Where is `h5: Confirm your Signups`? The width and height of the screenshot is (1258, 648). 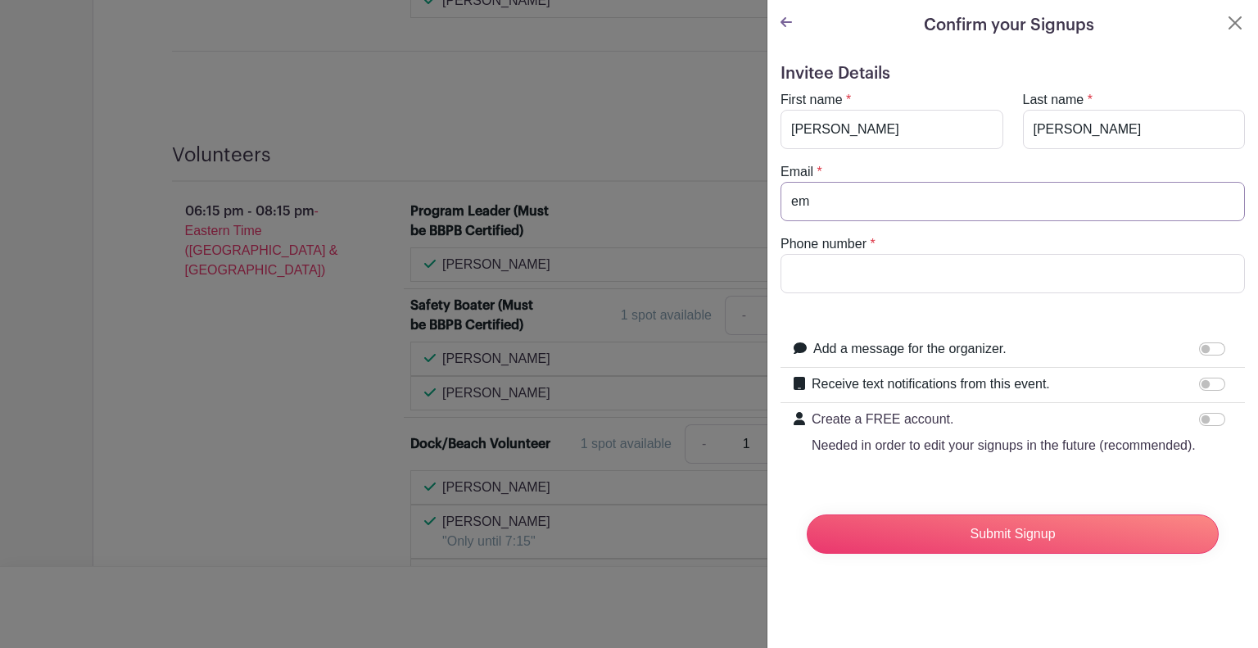
h5: Confirm your Signups is located at coordinates (1009, 25).